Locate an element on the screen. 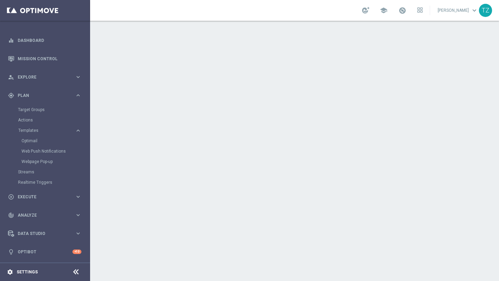 The image size is (499, 281). button: gps_fixed Plan keyboard_arrow_right is located at coordinates (45, 96).